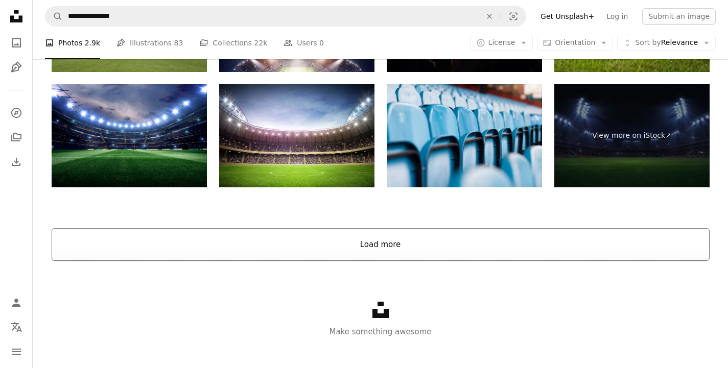 The image size is (728, 368). What do you see at coordinates (16, 137) in the screenshot?
I see `a: Collections` at bounding box center [16, 137].